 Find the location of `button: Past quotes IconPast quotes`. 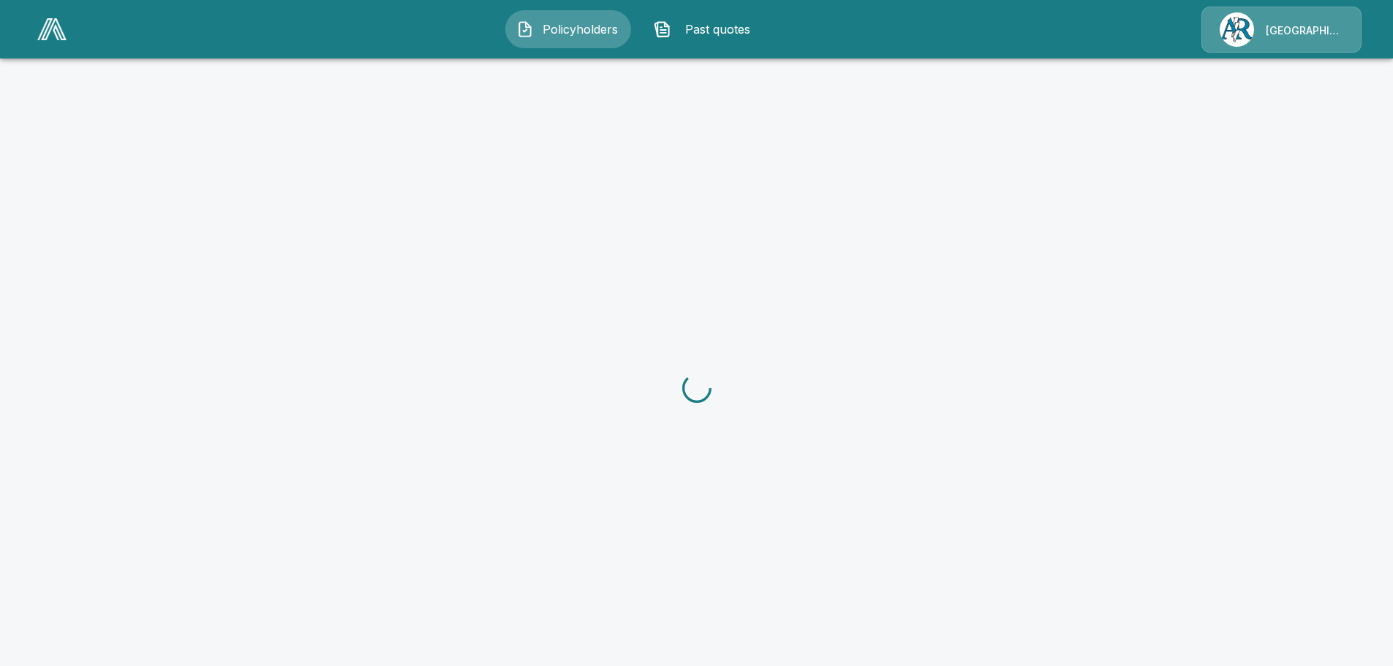

button: Past quotes IconPast quotes is located at coordinates (706, 29).